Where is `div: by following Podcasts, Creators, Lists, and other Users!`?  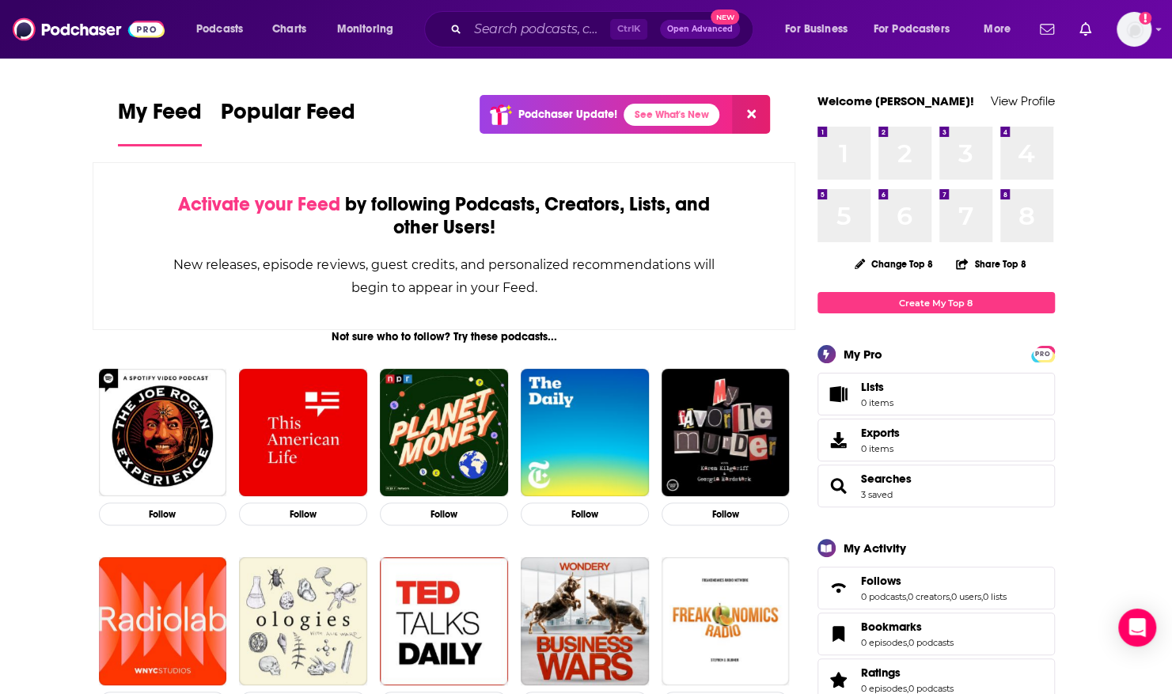
div: by following Podcasts, Creators, Lists, and other Users! is located at coordinates (444, 216).